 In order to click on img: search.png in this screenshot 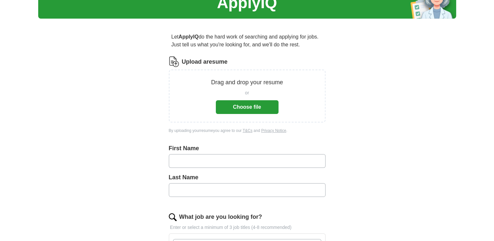, I will do `click(173, 217)`.